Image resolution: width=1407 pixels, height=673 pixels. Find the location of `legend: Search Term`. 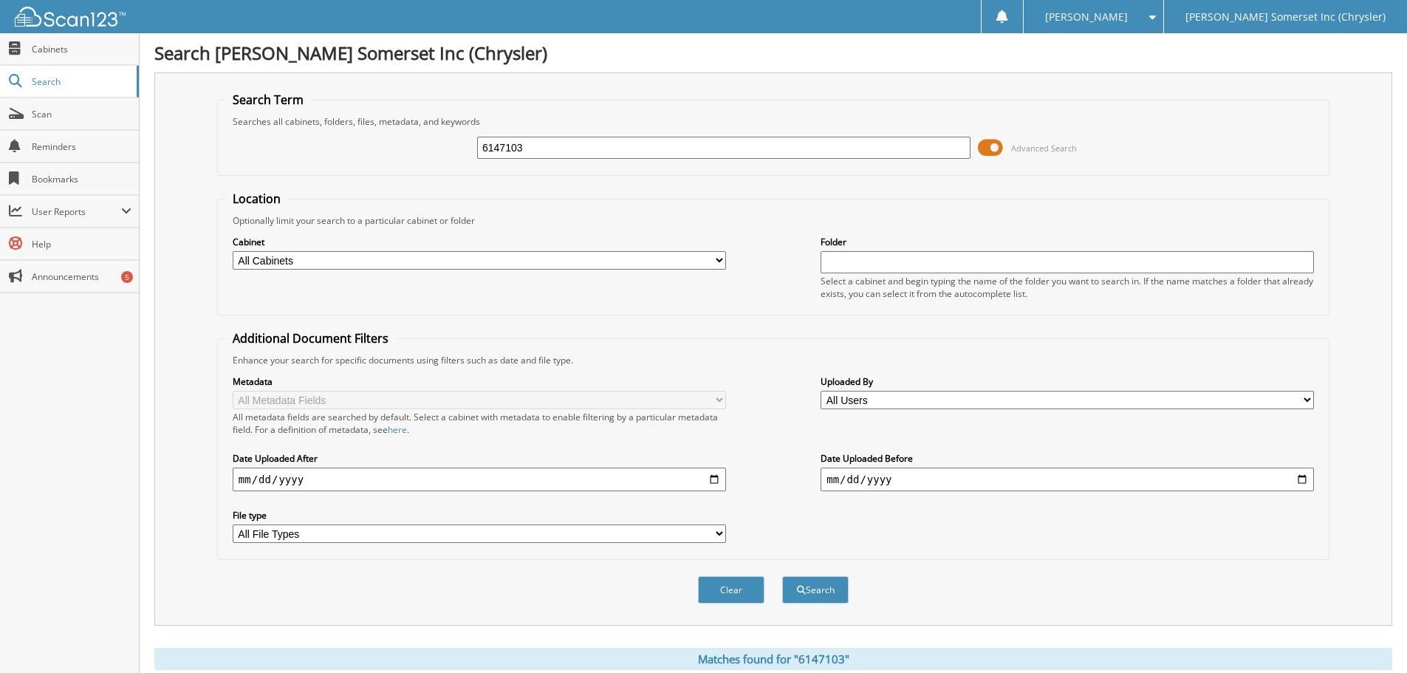

legend: Search Term is located at coordinates (268, 100).